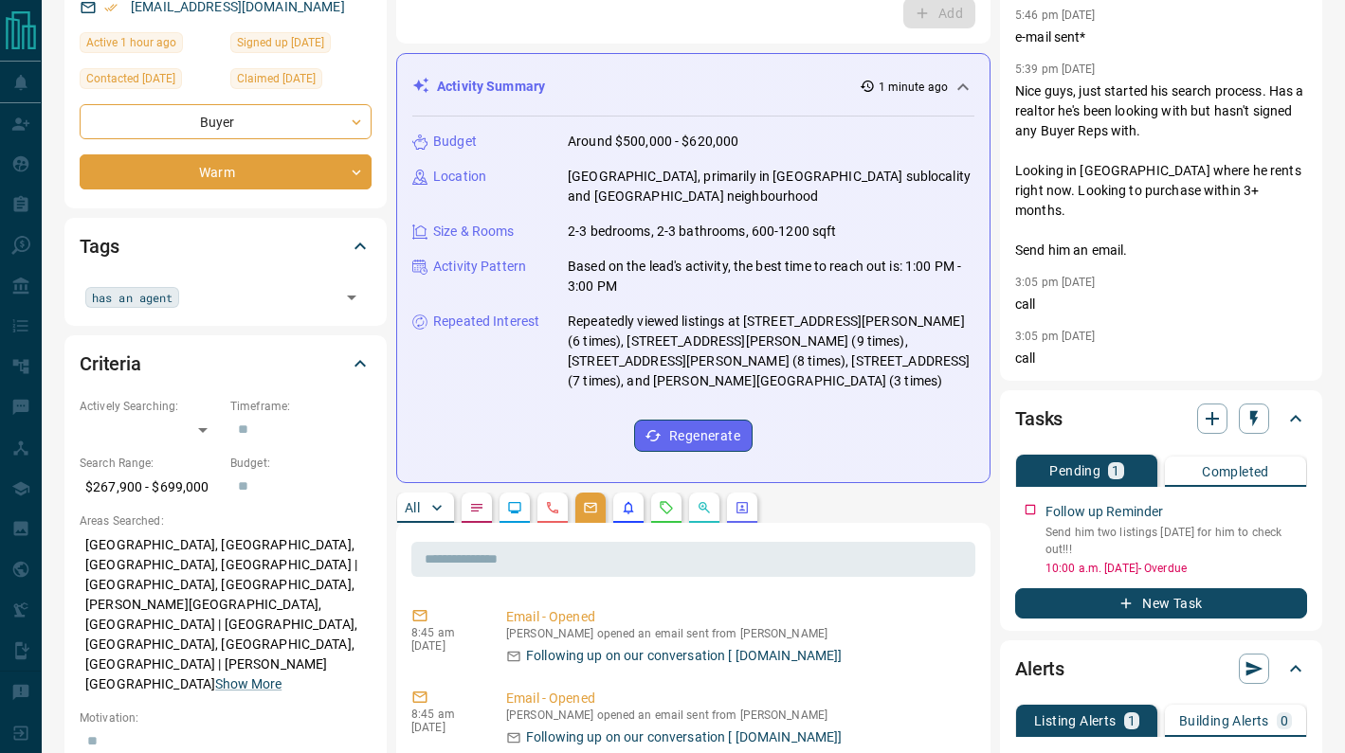 The height and width of the screenshot is (753, 1345). What do you see at coordinates (226, 246) in the screenshot?
I see `div: Tags` at bounding box center [226, 246].